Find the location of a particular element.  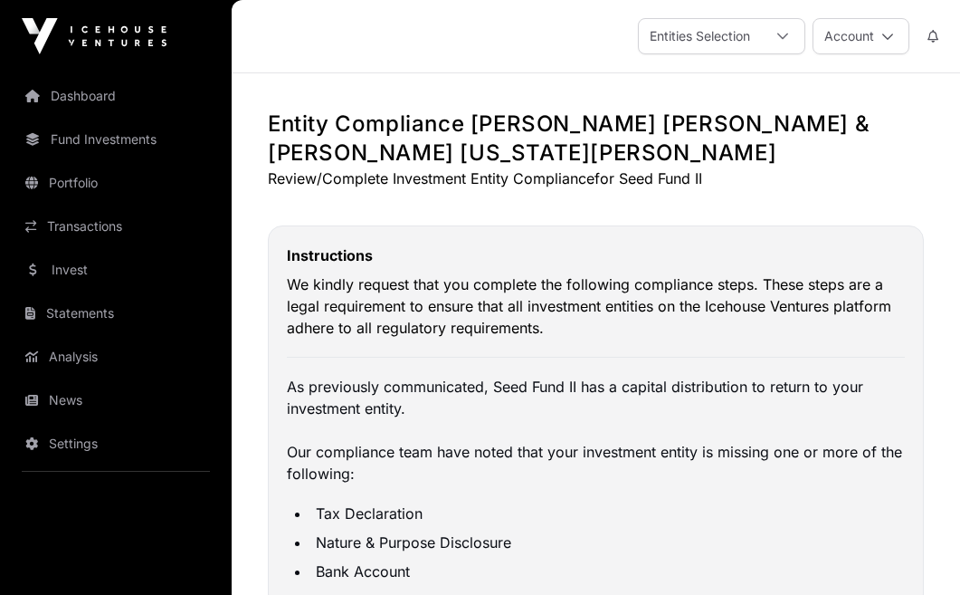

a: Statements is located at coordinates (116, 313).